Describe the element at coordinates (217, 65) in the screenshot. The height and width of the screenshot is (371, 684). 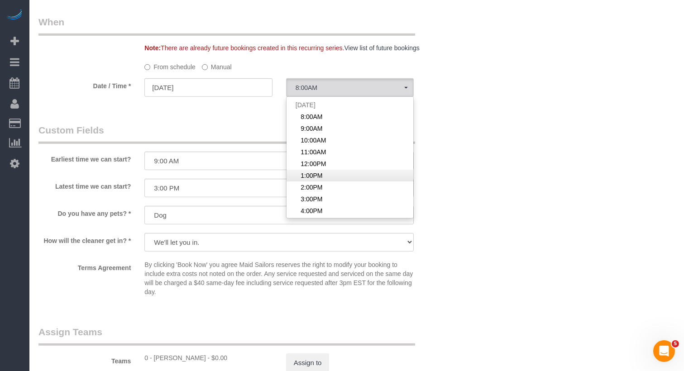
I see `label: Manual` at that location.